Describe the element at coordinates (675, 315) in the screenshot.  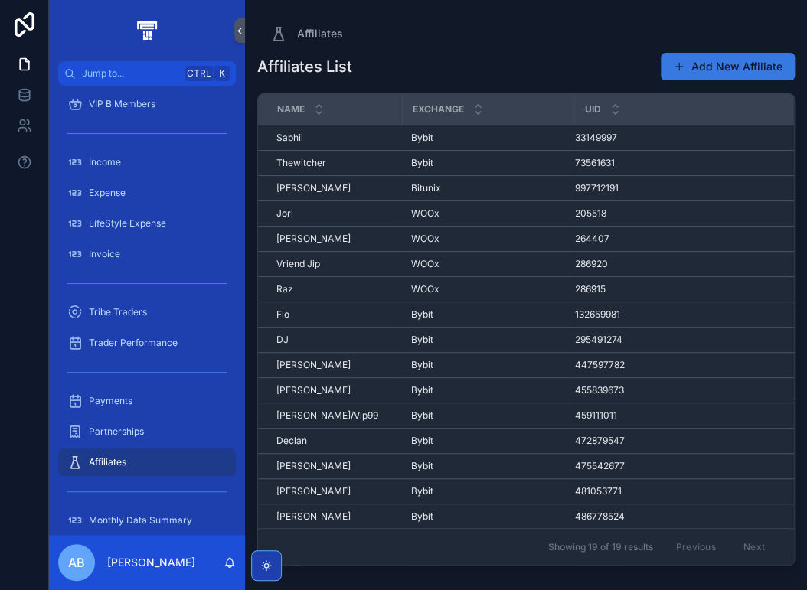
I see `a: 132659981` at that location.